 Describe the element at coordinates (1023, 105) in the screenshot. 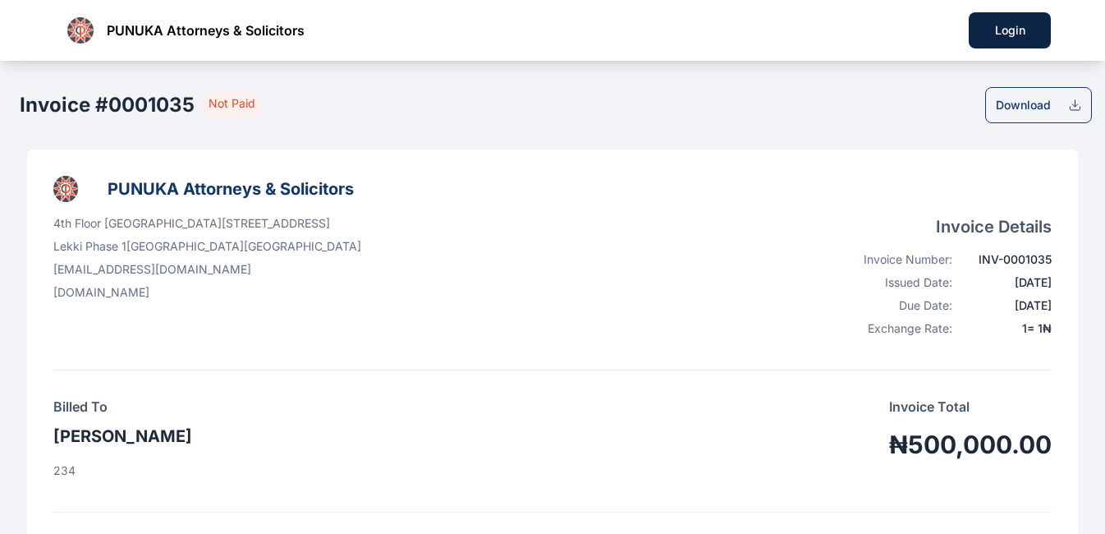

I see `div: Download` at that location.